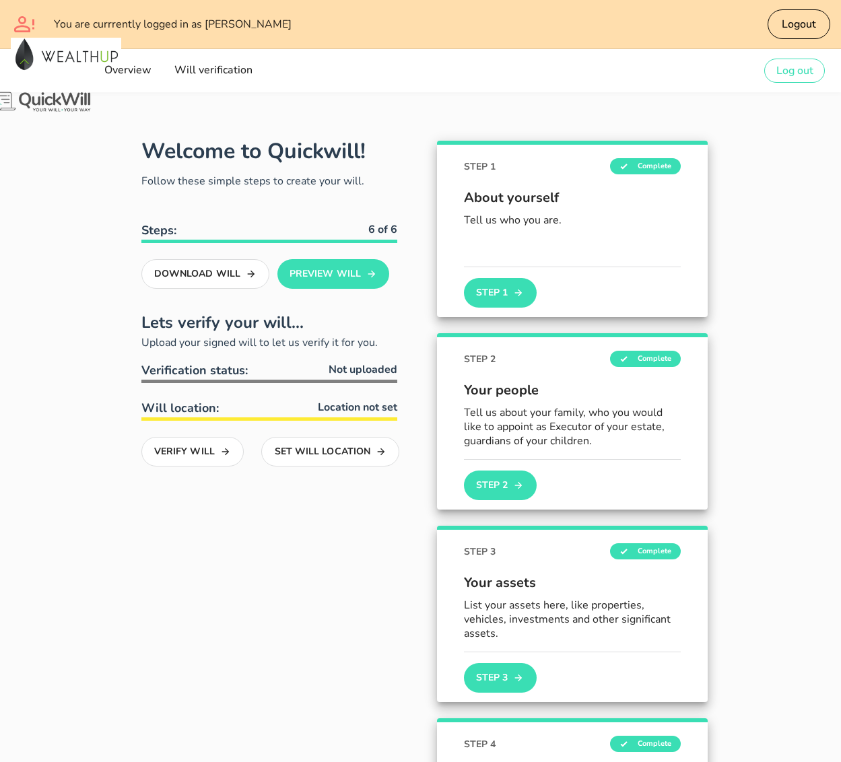  What do you see at coordinates (127, 71) in the screenshot?
I see `a: Overview` at bounding box center [127, 71].